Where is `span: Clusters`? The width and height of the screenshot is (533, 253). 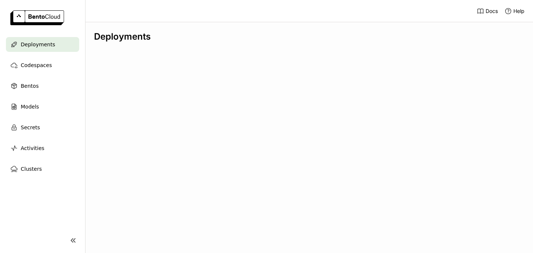
span: Clusters is located at coordinates (31, 169).